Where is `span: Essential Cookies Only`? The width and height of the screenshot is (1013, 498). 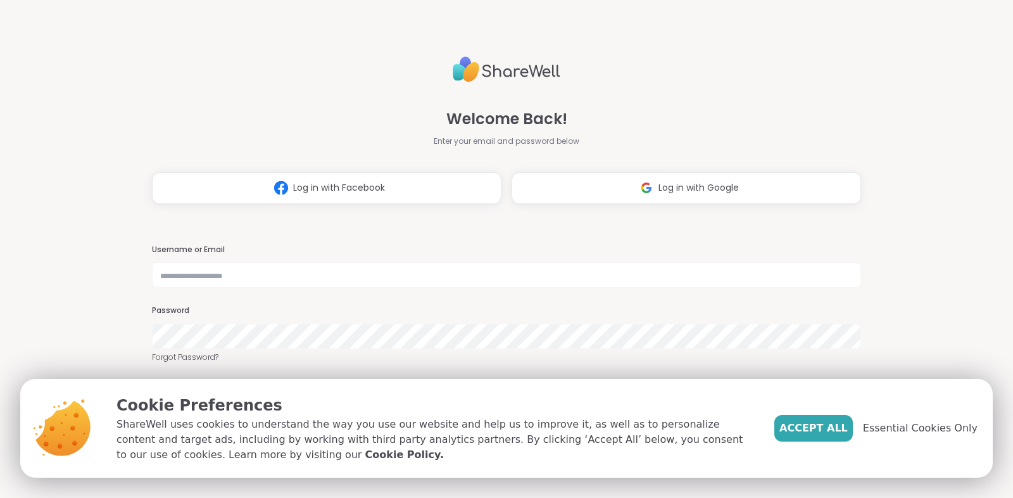 span: Essential Cookies Only is located at coordinates (920, 428).